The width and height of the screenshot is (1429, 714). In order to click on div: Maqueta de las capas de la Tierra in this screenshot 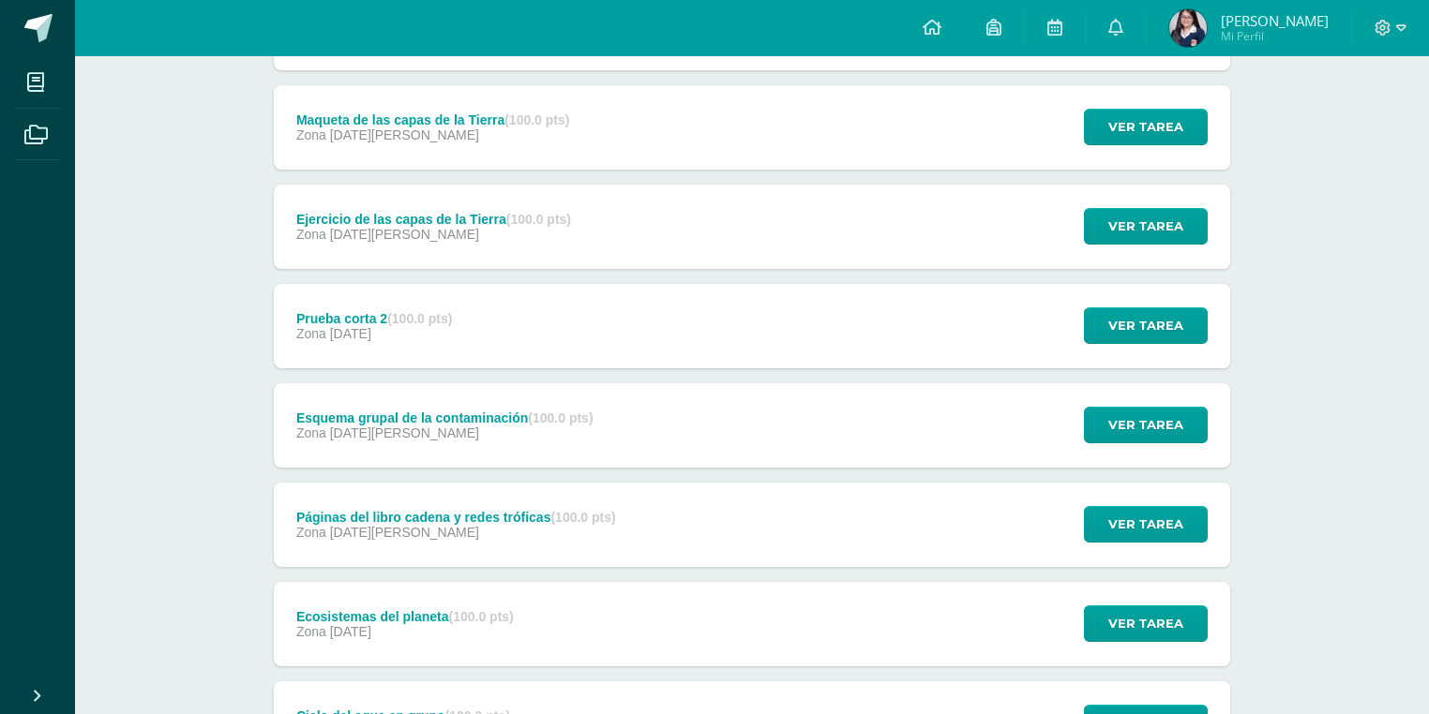, I will do `click(433, 120)`.